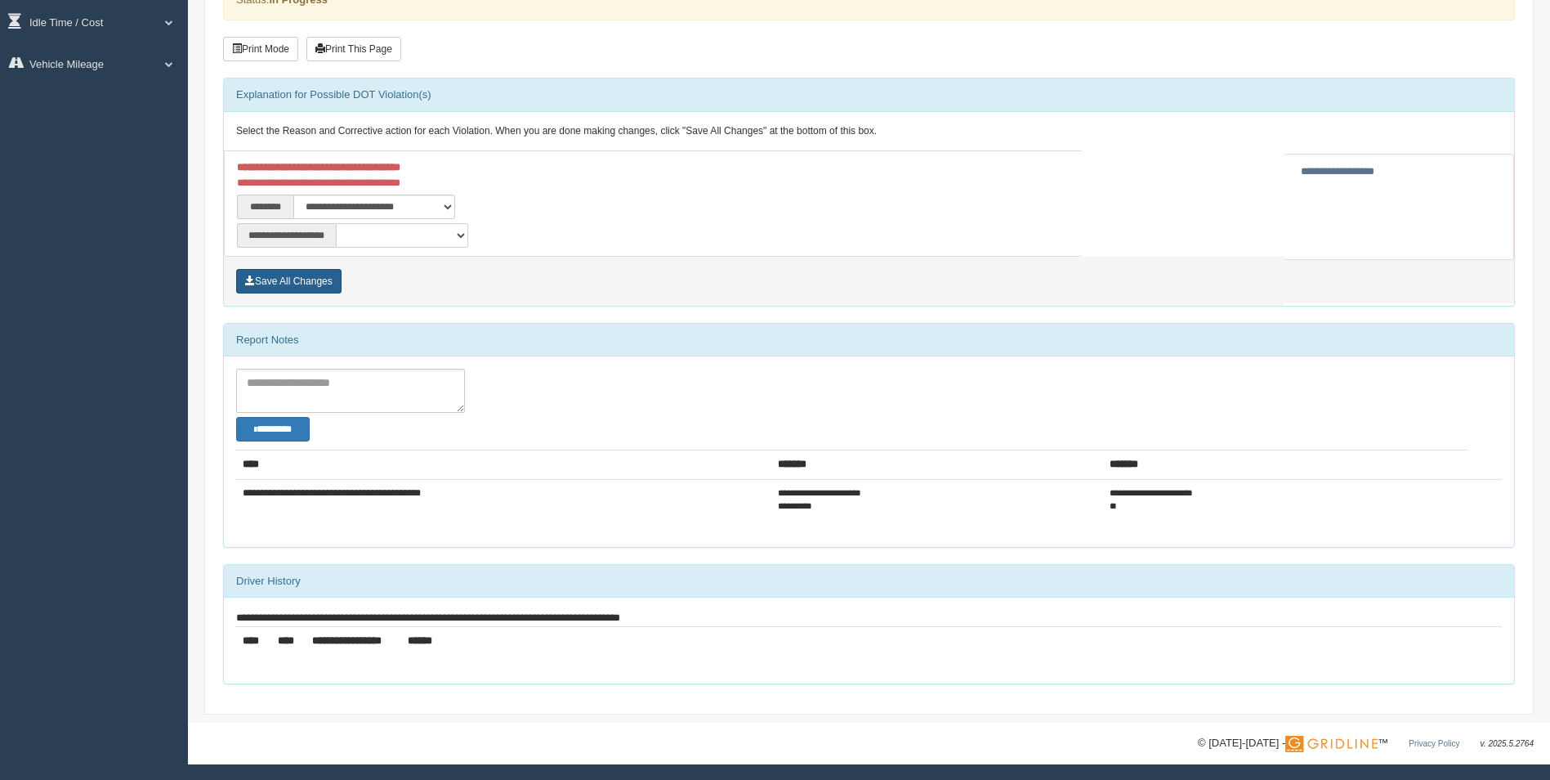 The image size is (1550, 780). I want to click on span: v. 2025.5.2764, so click(1507, 743).